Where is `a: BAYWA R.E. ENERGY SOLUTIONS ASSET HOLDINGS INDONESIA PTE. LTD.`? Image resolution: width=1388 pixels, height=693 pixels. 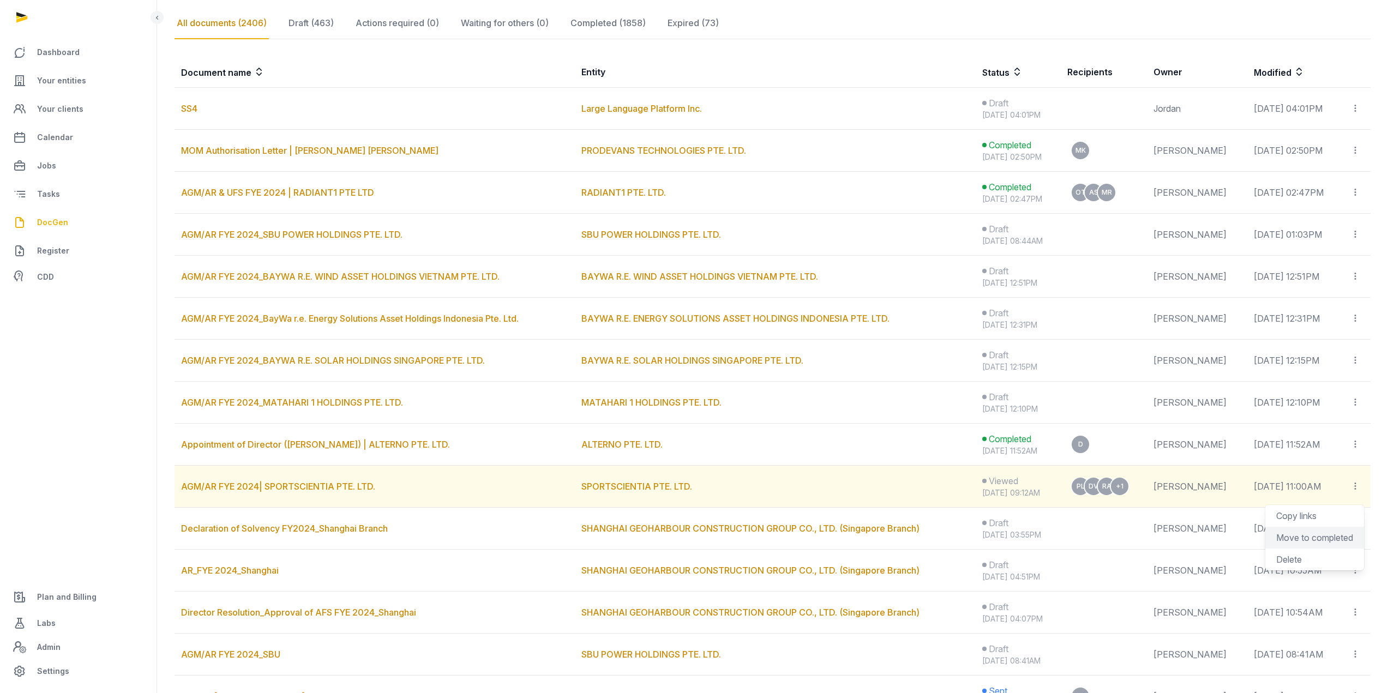 a: BAYWA R.E. ENERGY SOLUTIONS ASSET HOLDINGS INDONESIA PTE. LTD. is located at coordinates (735, 318).